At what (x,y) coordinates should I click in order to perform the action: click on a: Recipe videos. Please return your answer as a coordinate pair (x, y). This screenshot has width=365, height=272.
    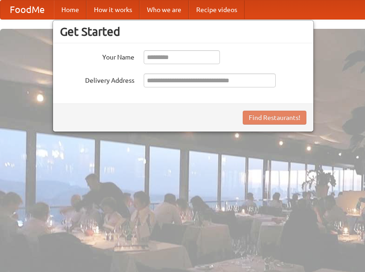
    Looking at the image, I should click on (217, 10).